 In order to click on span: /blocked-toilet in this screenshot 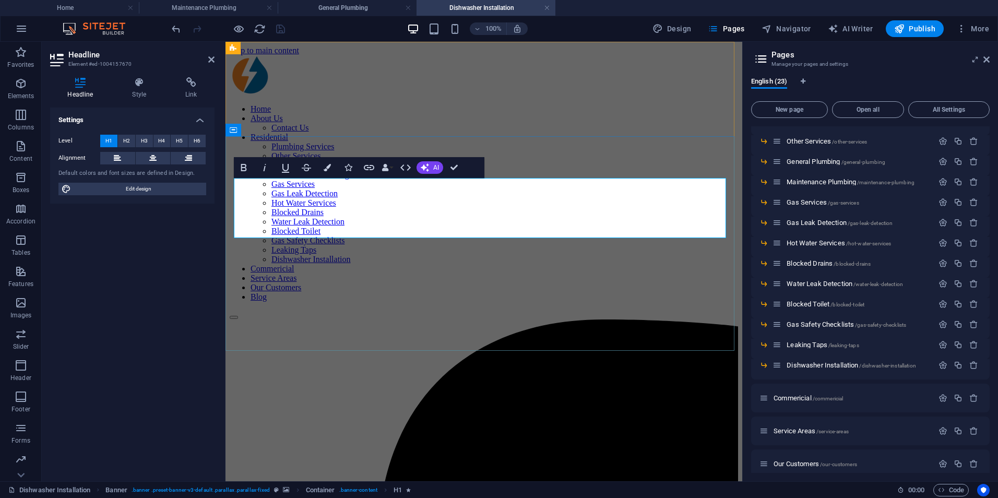, I will do `click(847, 304)`.